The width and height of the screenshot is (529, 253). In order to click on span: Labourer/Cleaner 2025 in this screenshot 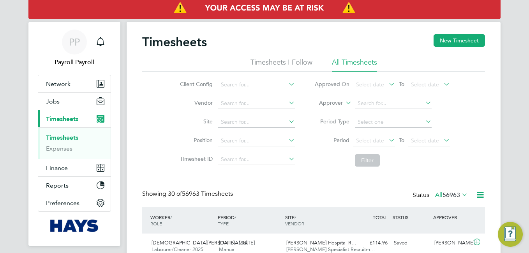, I will do `click(177, 249)`.